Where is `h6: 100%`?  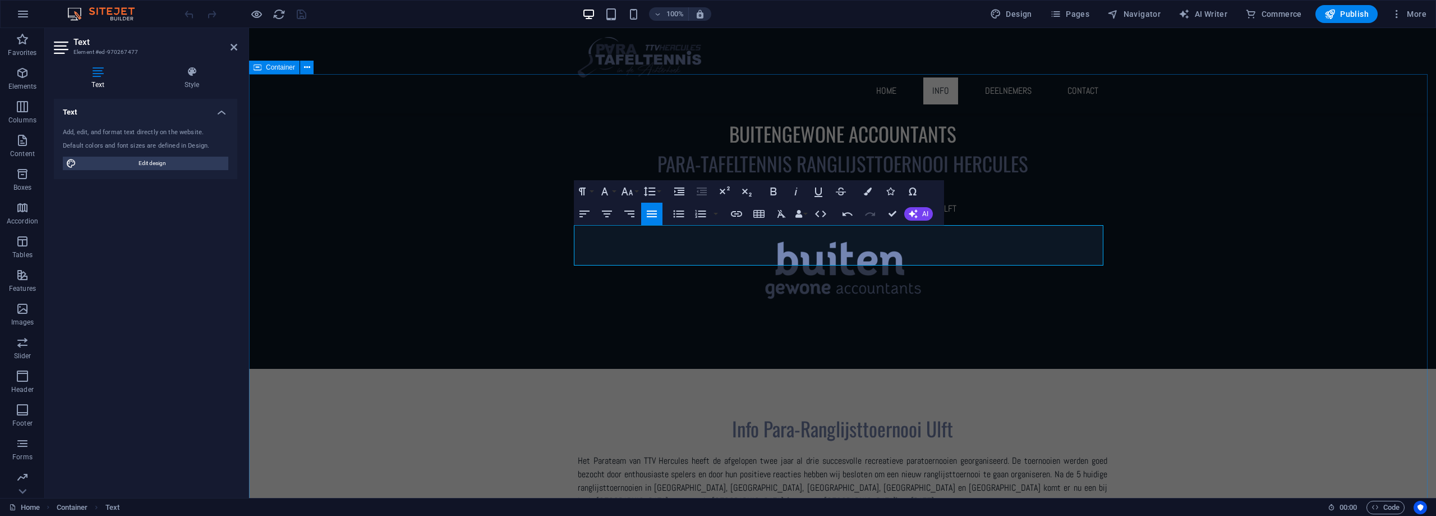
h6: 100% is located at coordinates (675, 14).